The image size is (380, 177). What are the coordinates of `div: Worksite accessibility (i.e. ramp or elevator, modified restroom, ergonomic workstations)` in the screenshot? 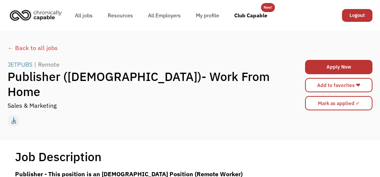 It's located at (14, 121).